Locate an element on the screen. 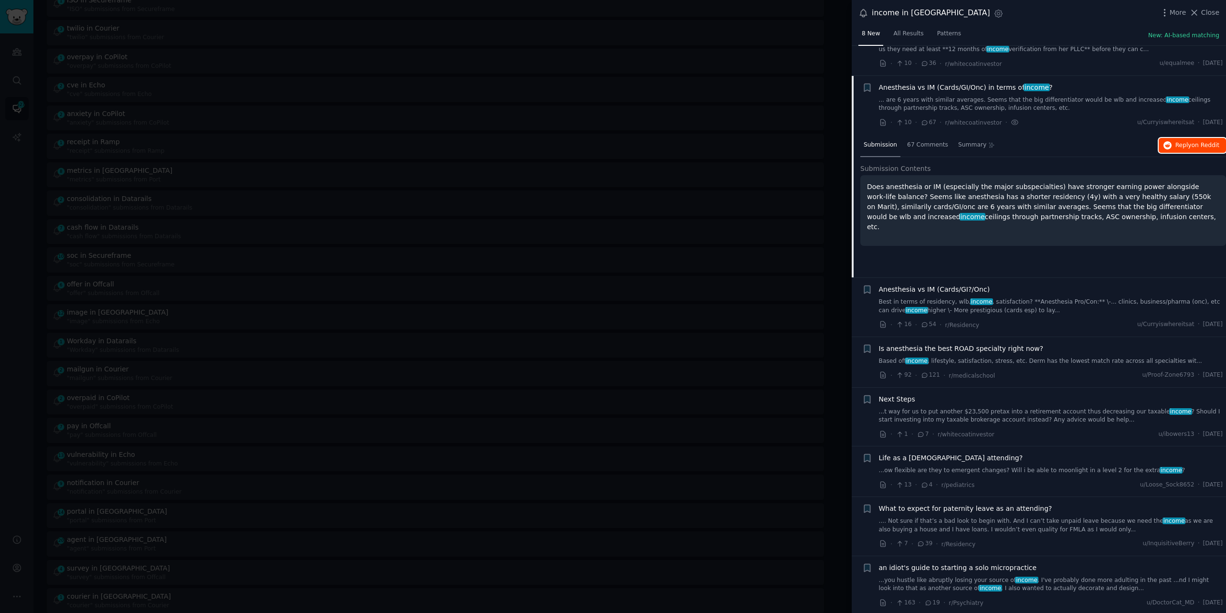  span: u/Loose_Sock8652 is located at coordinates (1167, 485).